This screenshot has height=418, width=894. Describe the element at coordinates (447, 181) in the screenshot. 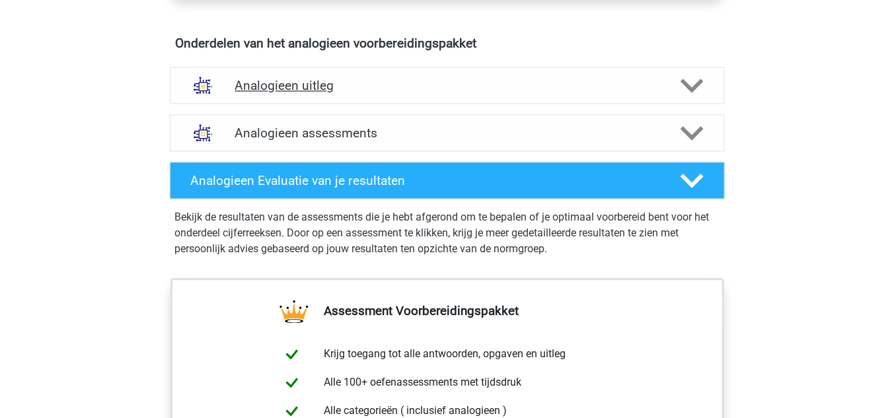

I see `a: Analogieen Evaluatie van je resultaten` at that location.